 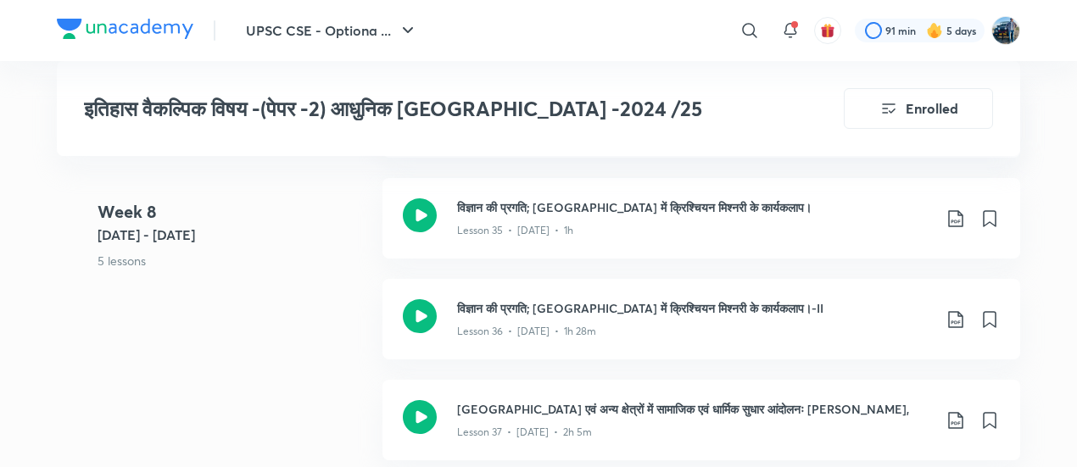 I want to click on button: Enrolled, so click(x=918, y=109).